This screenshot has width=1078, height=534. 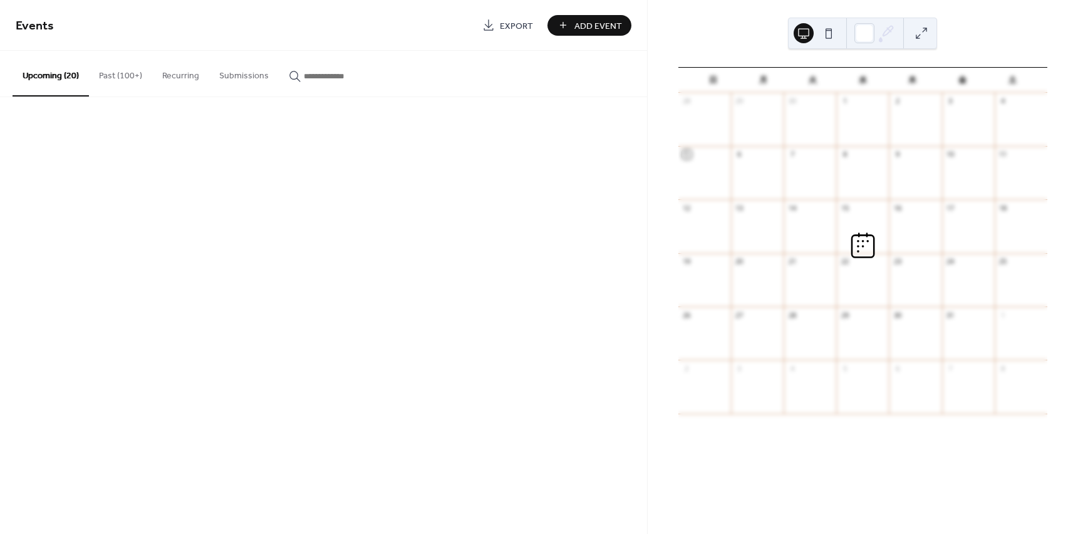 What do you see at coordinates (686, 314) in the screenshot?
I see `div: 26` at bounding box center [686, 314].